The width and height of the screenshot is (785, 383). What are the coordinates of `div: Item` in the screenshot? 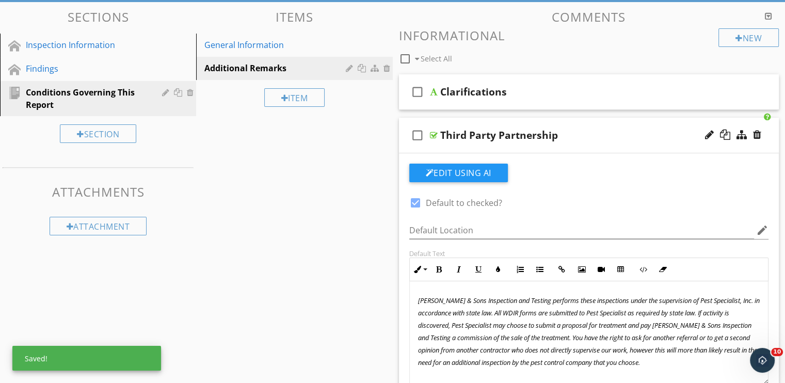 It's located at (295, 98).